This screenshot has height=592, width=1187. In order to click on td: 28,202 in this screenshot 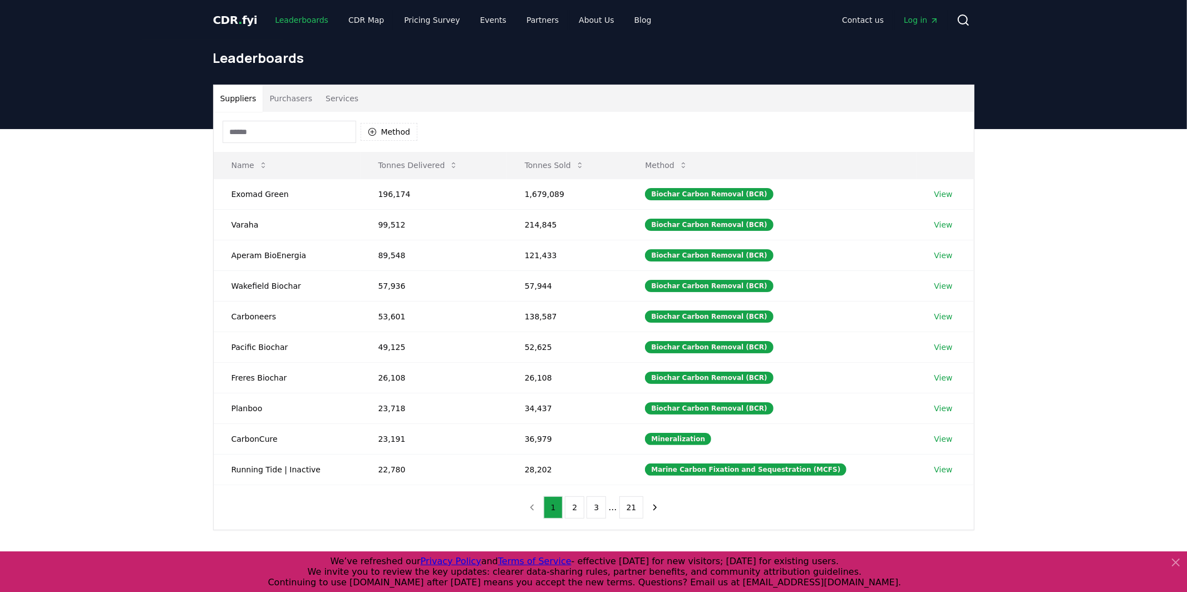, I will do `click(567, 469)`.